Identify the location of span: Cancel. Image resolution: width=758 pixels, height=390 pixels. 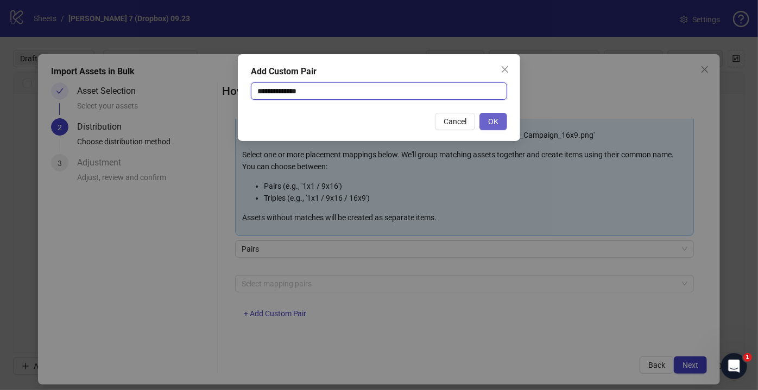
(455, 122).